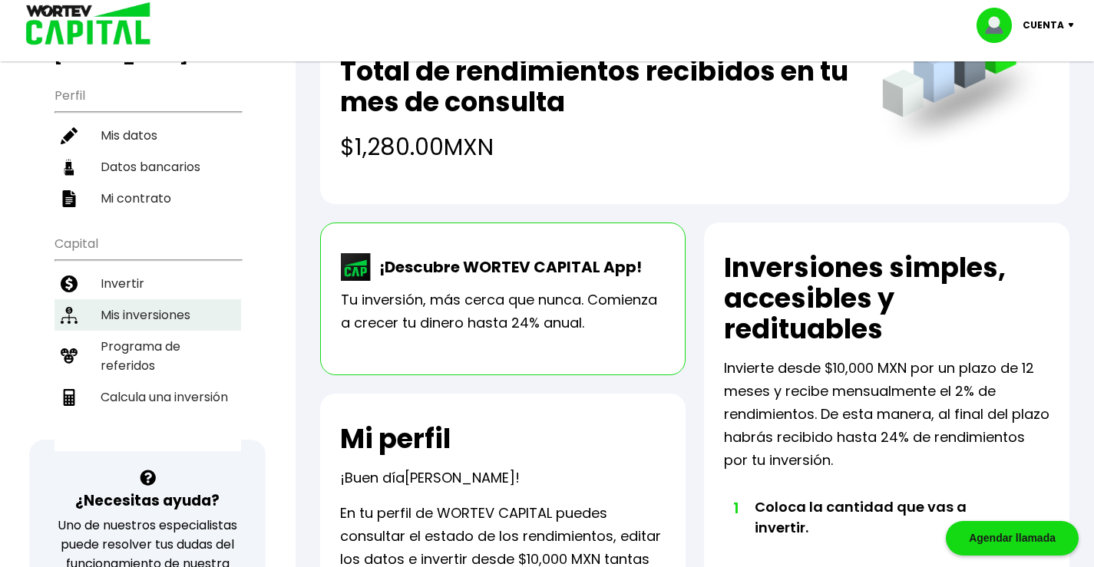 The image size is (1094, 567). Describe the element at coordinates (147, 397) in the screenshot. I see `li: Calcula una inversión` at that location.